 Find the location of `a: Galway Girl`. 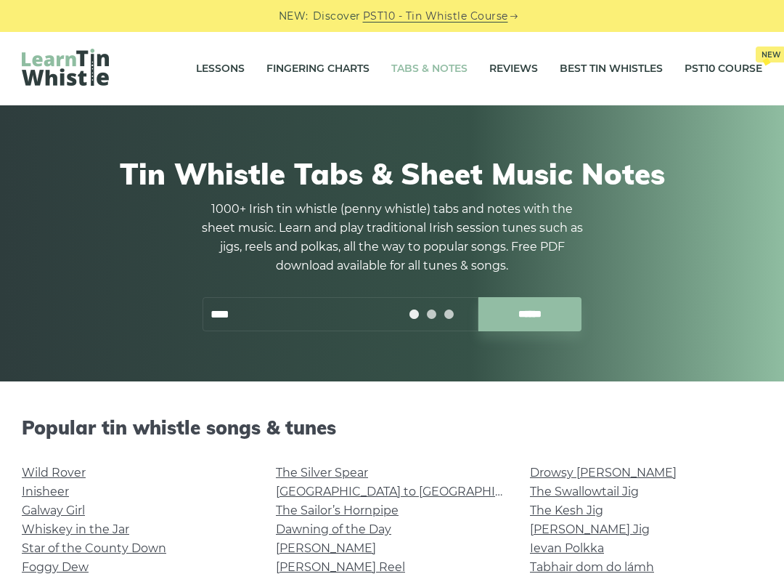

a: Galway Girl is located at coordinates (53, 510).